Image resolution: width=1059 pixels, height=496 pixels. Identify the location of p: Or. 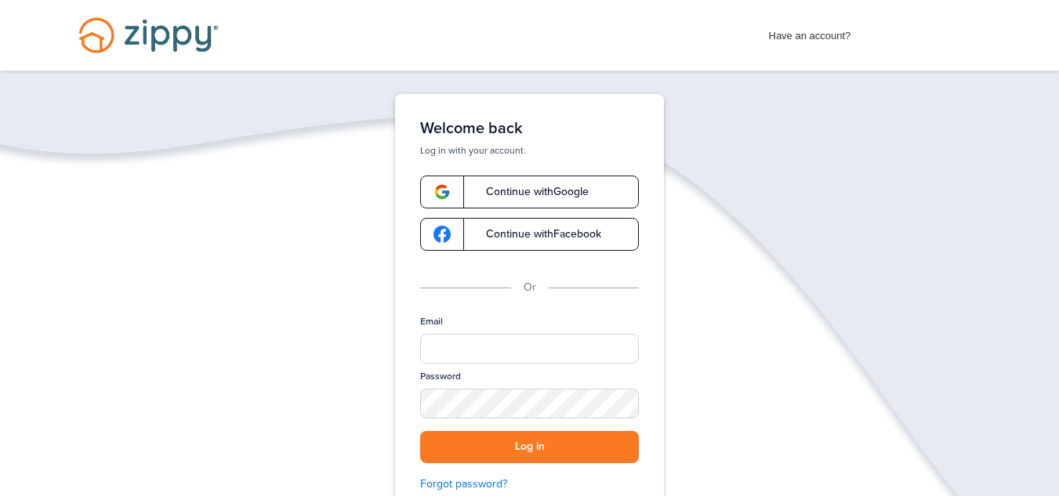
(530, 288).